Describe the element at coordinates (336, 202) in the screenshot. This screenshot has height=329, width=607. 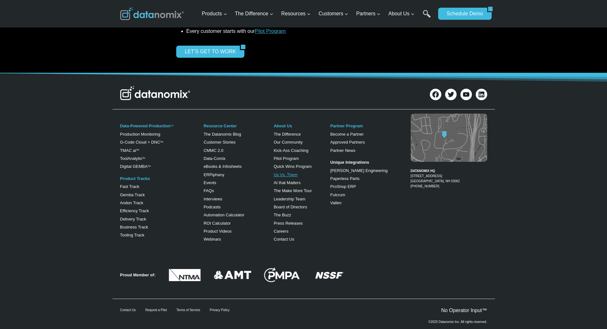
I see `a: Vallen` at that location.